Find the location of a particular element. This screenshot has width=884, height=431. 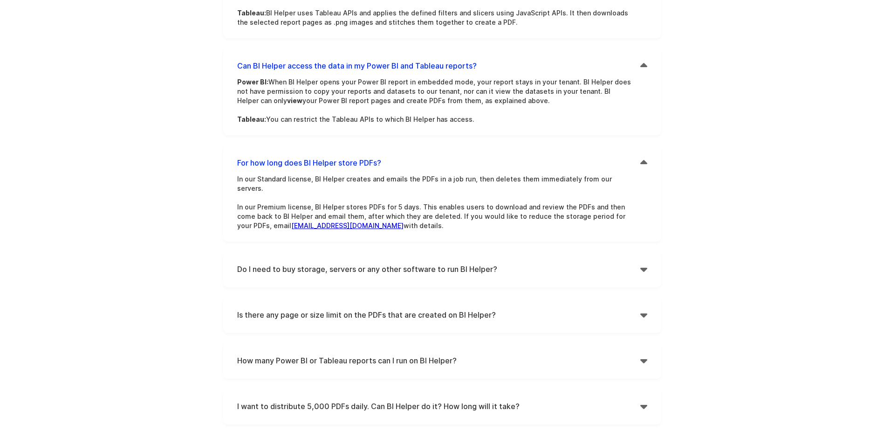

h4: Is there any page or size limit on the PDFs that are created on BI Helper? is located at coordinates (438, 315).